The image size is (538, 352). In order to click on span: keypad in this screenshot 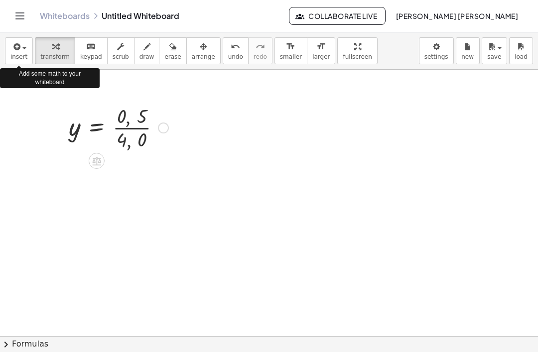, I will do `click(91, 57)`.